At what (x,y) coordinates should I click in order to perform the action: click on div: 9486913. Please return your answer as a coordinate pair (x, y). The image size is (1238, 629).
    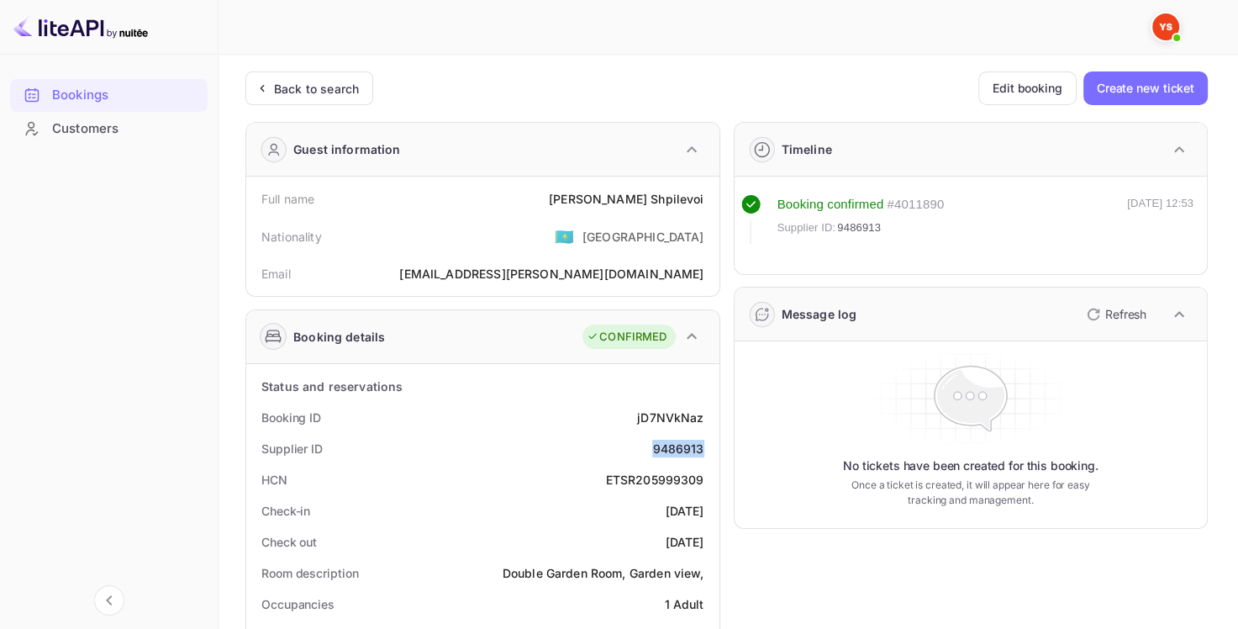
    Looking at the image, I should click on (677, 448).